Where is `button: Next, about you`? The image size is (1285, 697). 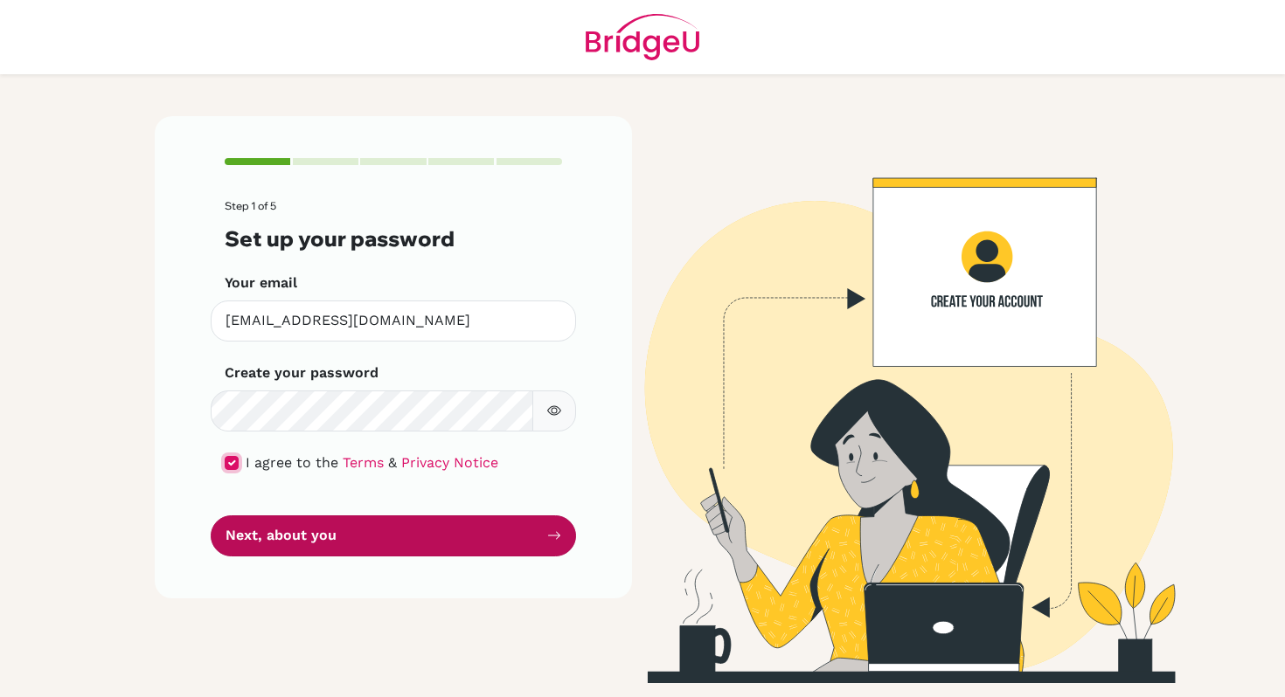 button: Next, about you is located at coordinates (393, 536).